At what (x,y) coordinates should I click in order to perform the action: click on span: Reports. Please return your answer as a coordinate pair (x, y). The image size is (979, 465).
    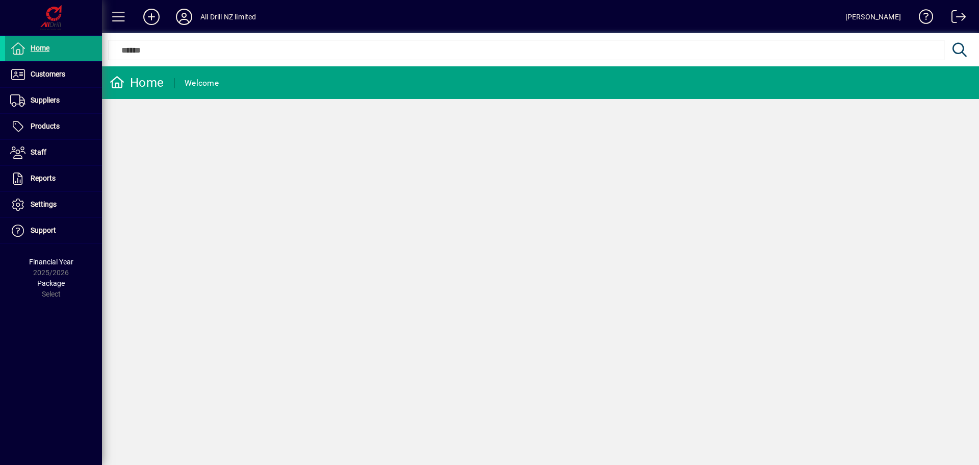
    Looking at the image, I should click on (43, 178).